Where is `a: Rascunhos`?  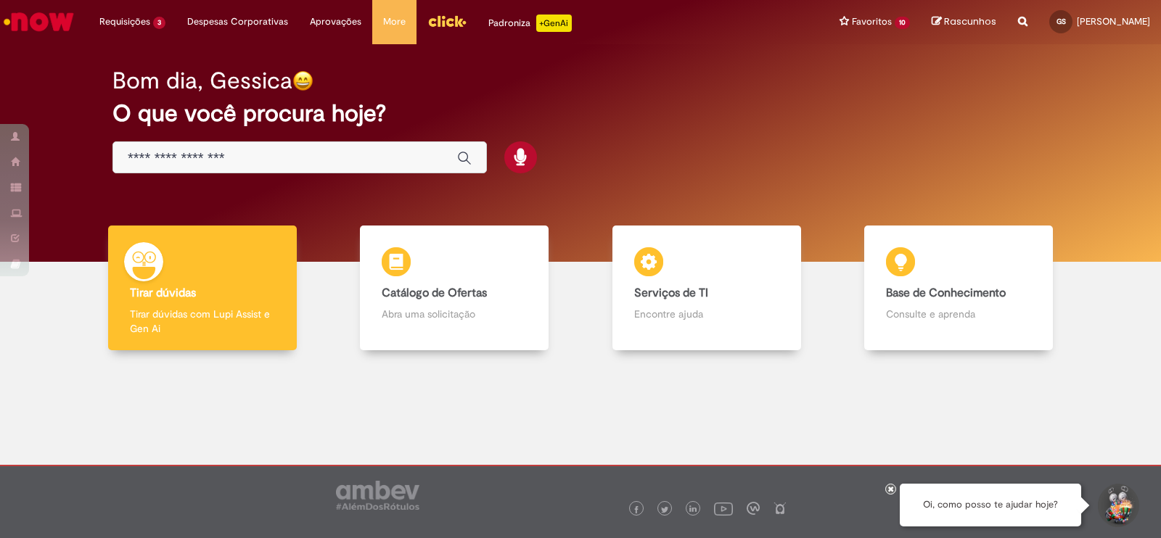
a: Rascunhos is located at coordinates (963, 22).